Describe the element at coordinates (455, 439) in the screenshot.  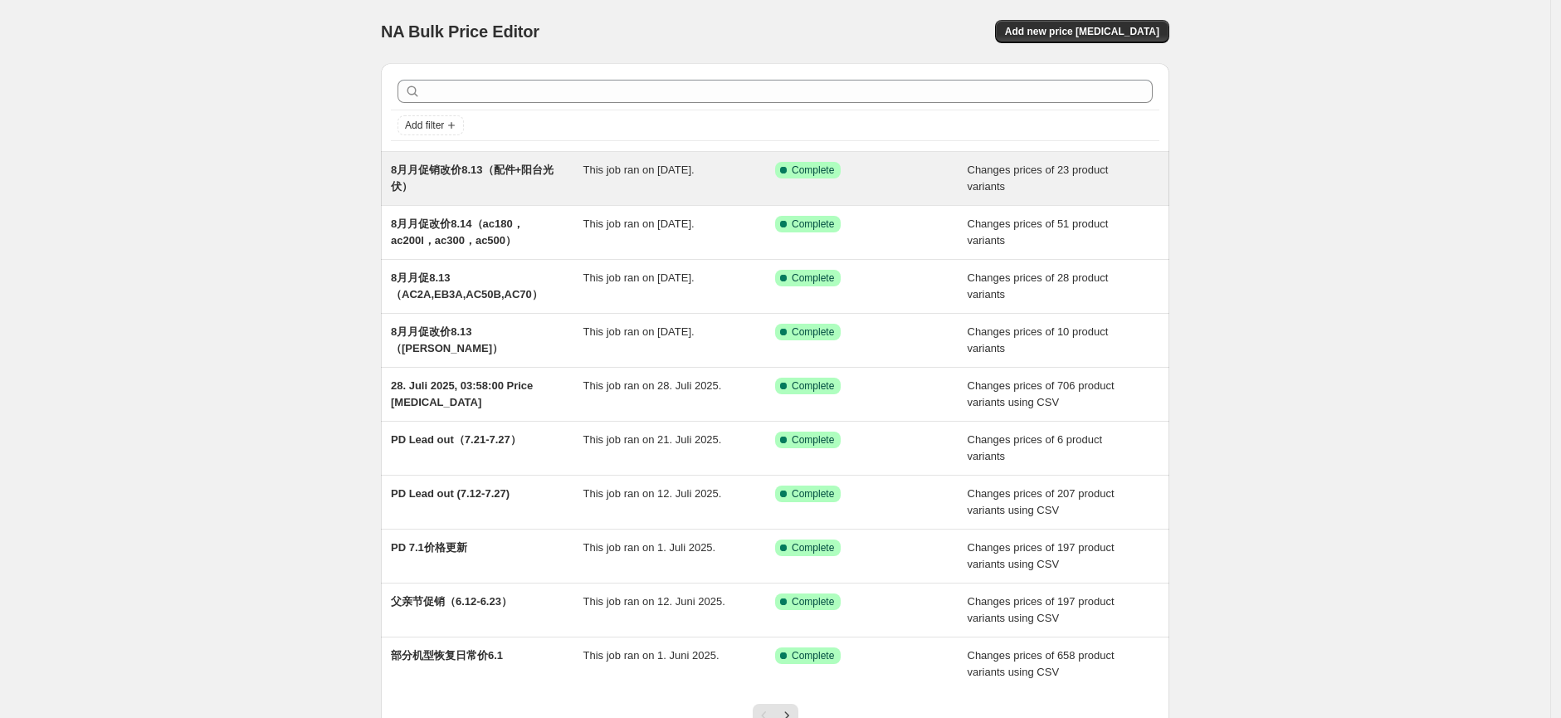
I see `span: PD Lead out（7.21-7.27）` at that location.